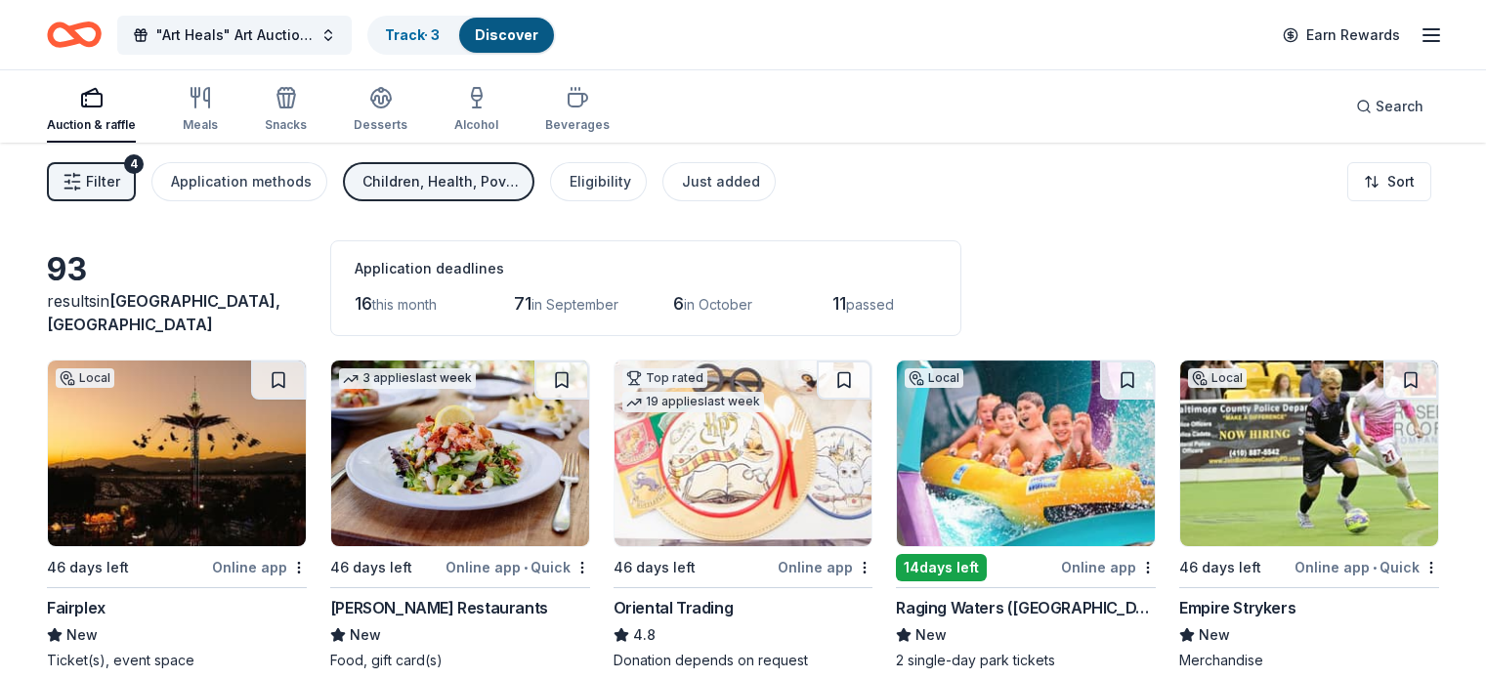  Describe the element at coordinates (241, 182) in the screenshot. I see `div: Application methods` at that location.